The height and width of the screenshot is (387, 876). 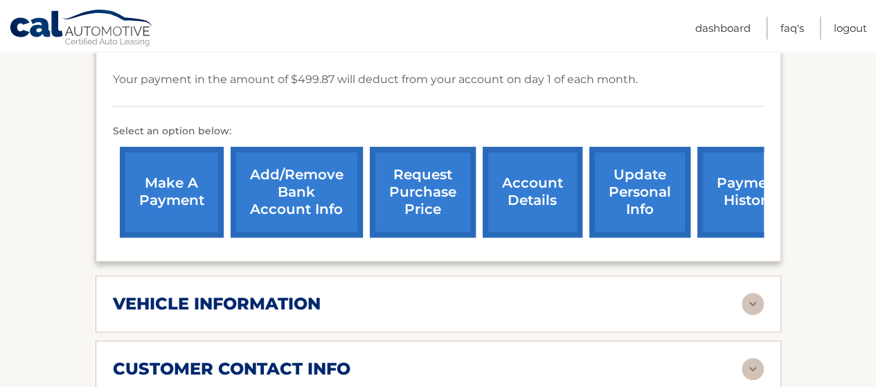 What do you see at coordinates (82, 29) in the screenshot?
I see `a: Cal Automotive` at bounding box center [82, 29].